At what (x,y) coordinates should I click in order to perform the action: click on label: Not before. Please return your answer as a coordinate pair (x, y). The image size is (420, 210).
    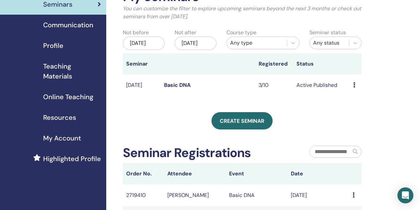
    Looking at the image, I should click on (136, 33).